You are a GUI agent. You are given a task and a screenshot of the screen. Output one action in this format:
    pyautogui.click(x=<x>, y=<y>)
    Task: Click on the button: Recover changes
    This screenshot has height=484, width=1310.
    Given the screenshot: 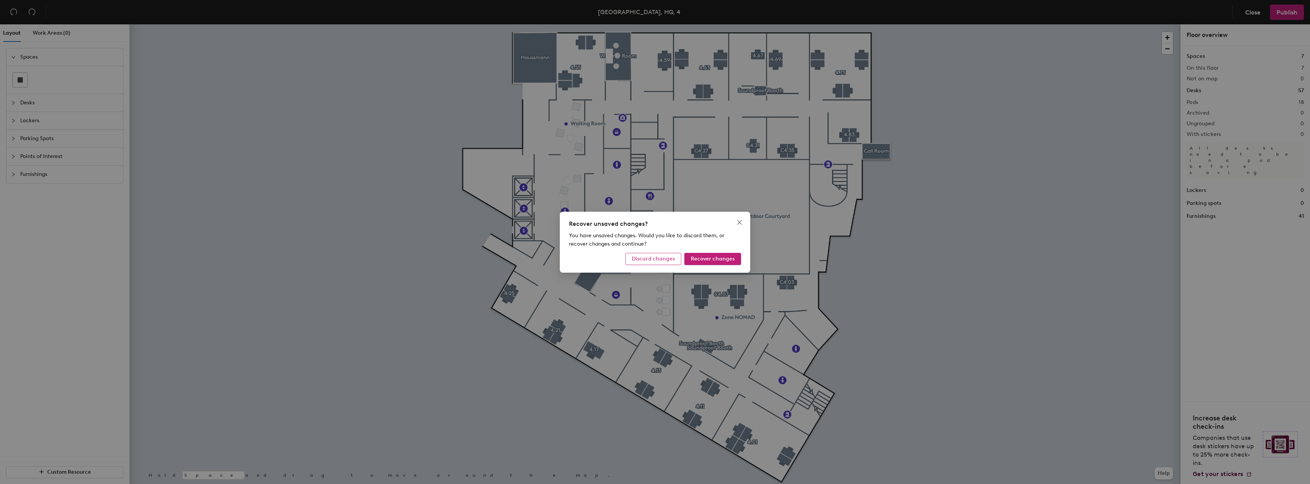 What is the action you would take?
    pyautogui.click(x=713, y=259)
    